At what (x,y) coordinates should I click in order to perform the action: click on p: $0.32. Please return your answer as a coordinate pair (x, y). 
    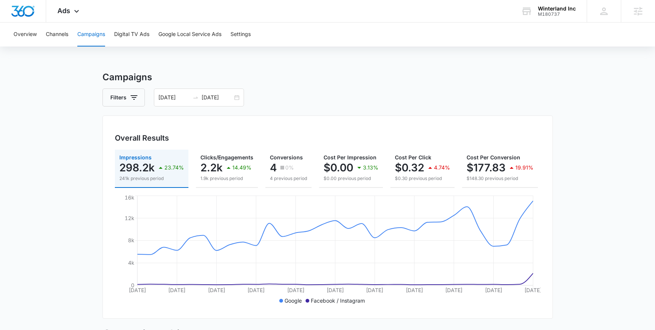
    Looking at the image, I should click on (410, 168).